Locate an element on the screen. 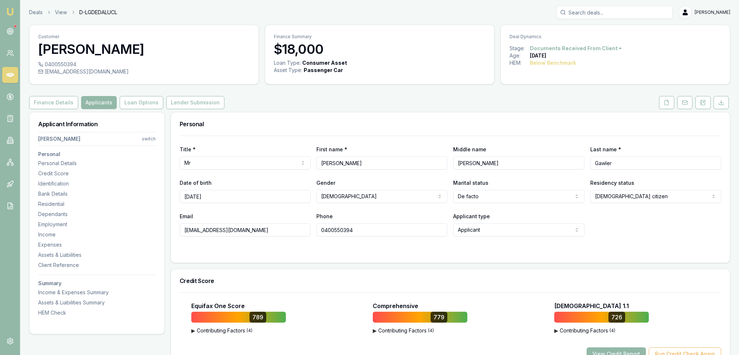  label: Applicant type is located at coordinates (471, 216).